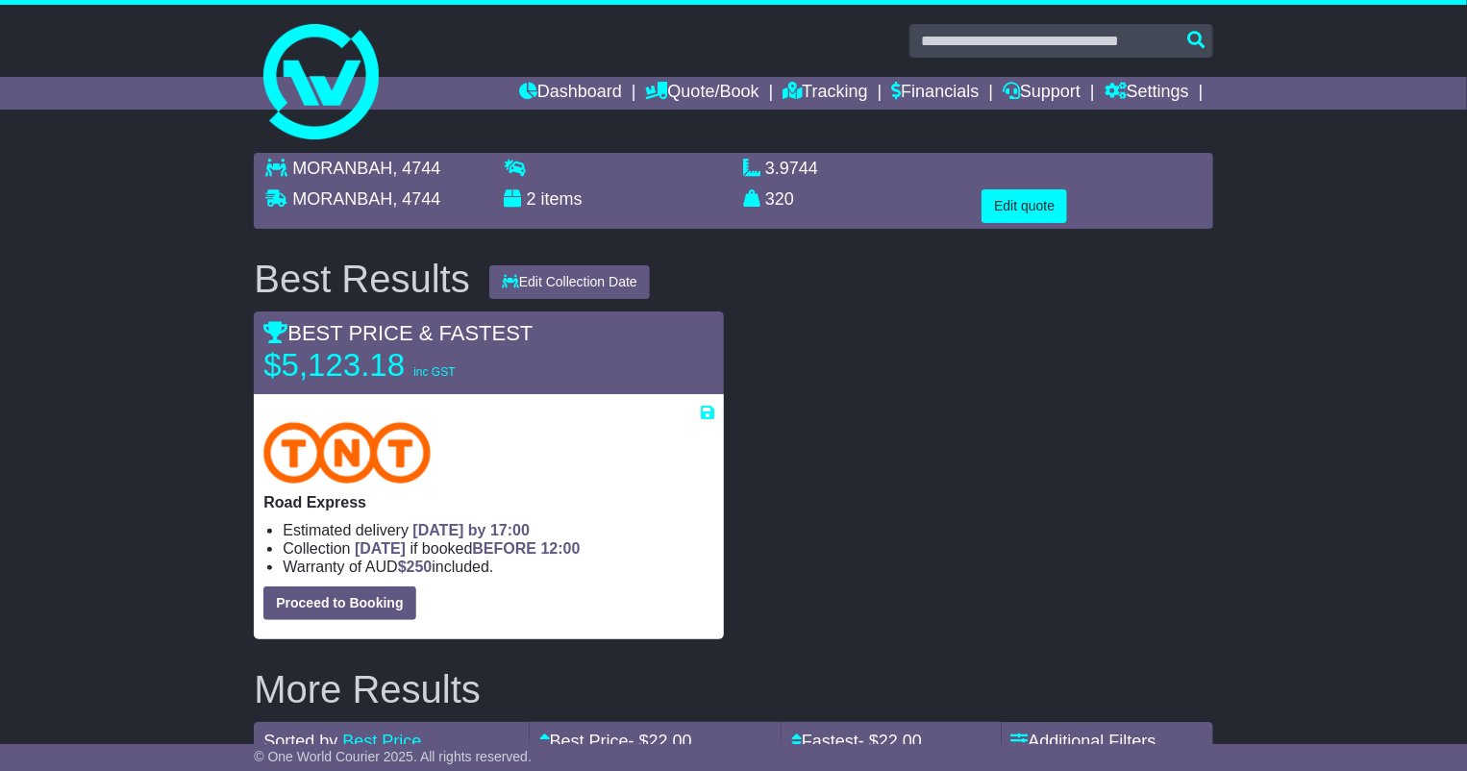  What do you see at coordinates (434, 372) in the screenshot?
I see `span: inc GST` at bounding box center [434, 372].